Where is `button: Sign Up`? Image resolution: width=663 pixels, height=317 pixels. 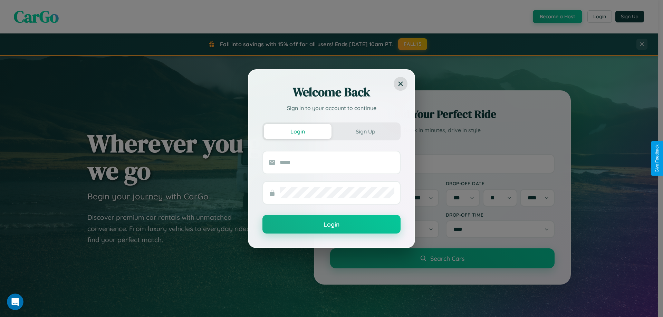
button: Sign Up is located at coordinates (365, 131).